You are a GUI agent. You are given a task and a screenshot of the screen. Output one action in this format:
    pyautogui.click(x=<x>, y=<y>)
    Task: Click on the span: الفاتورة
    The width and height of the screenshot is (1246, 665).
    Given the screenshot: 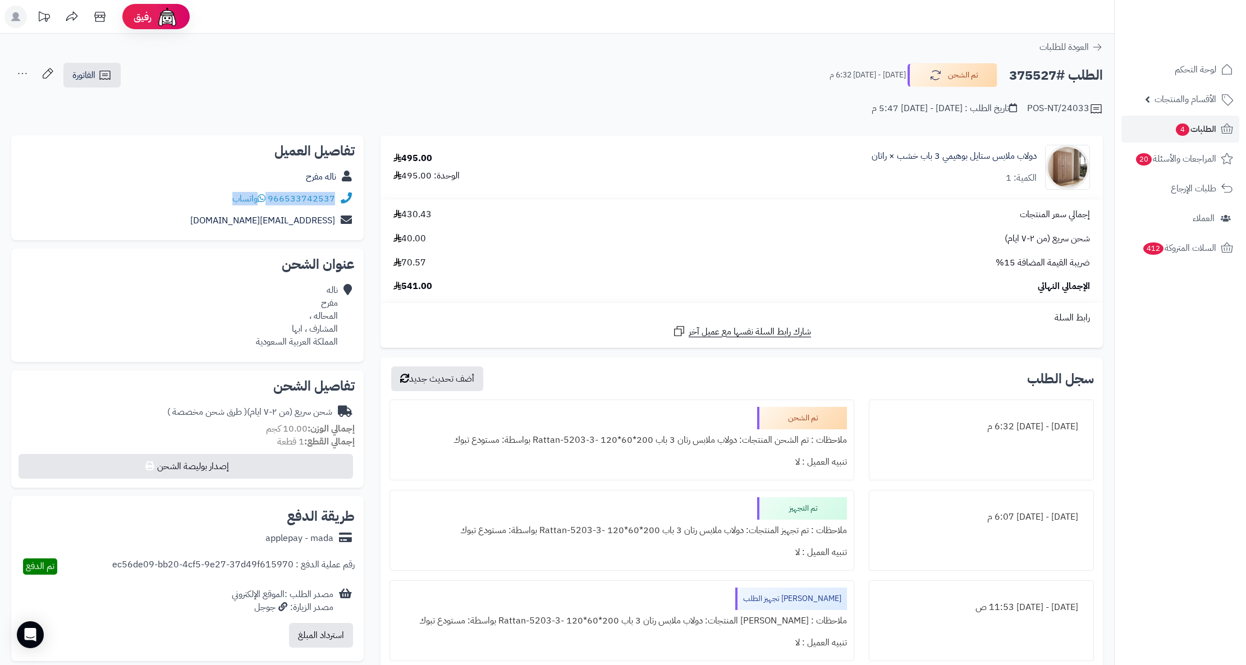 What is the action you would take?
    pyautogui.click(x=84, y=75)
    